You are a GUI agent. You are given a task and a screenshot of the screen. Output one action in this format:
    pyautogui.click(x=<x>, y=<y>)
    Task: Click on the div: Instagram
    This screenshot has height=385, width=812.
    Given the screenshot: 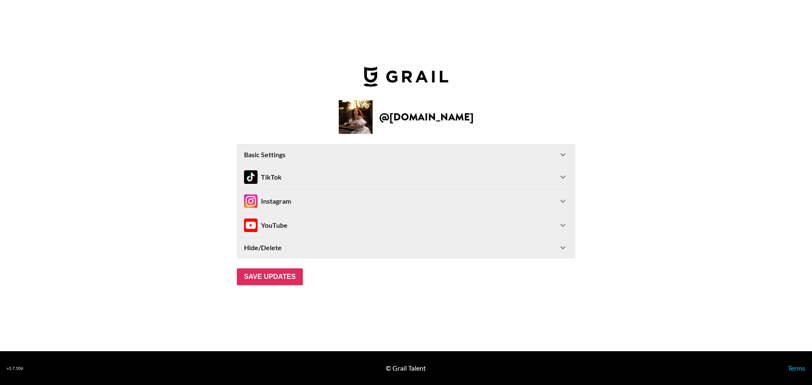 What is the action you would take?
    pyautogui.click(x=267, y=201)
    